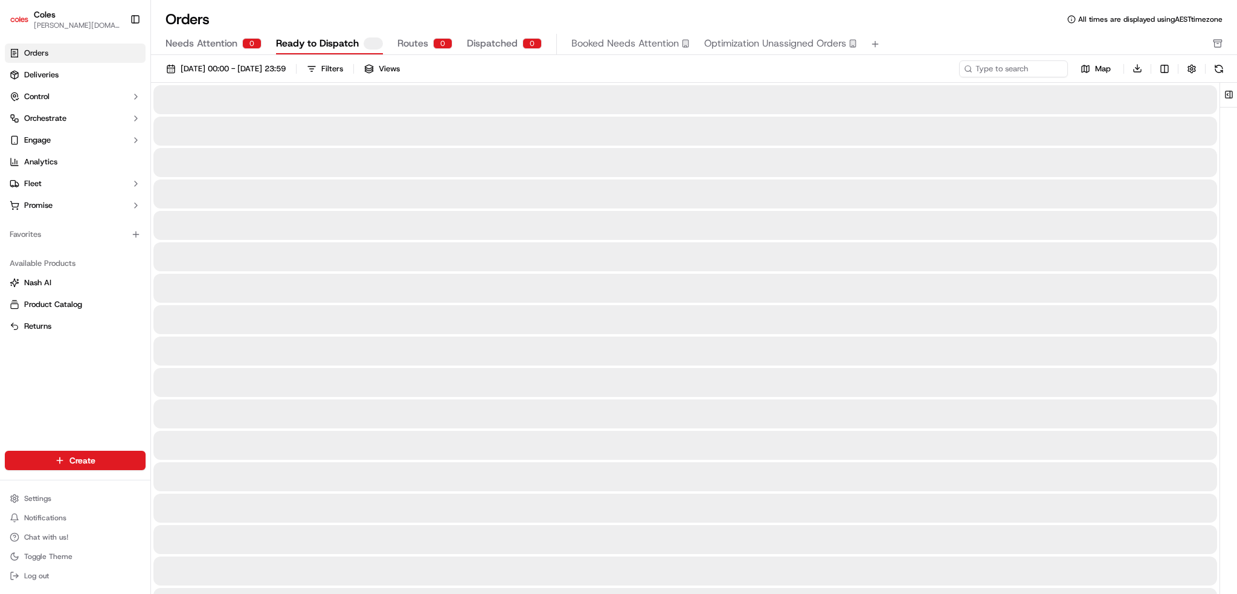  What do you see at coordinates (45, 118) in the screenshot?
I see `span: Orchestrate` at bounding box center [45, 118].